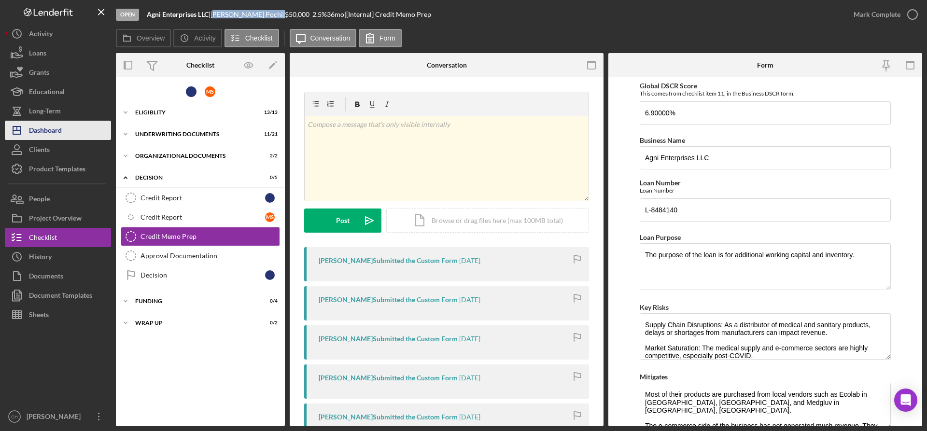 Image resolution: width=927 pixels, height=431 pixels. I want to click on a: History, so click(58, 257).